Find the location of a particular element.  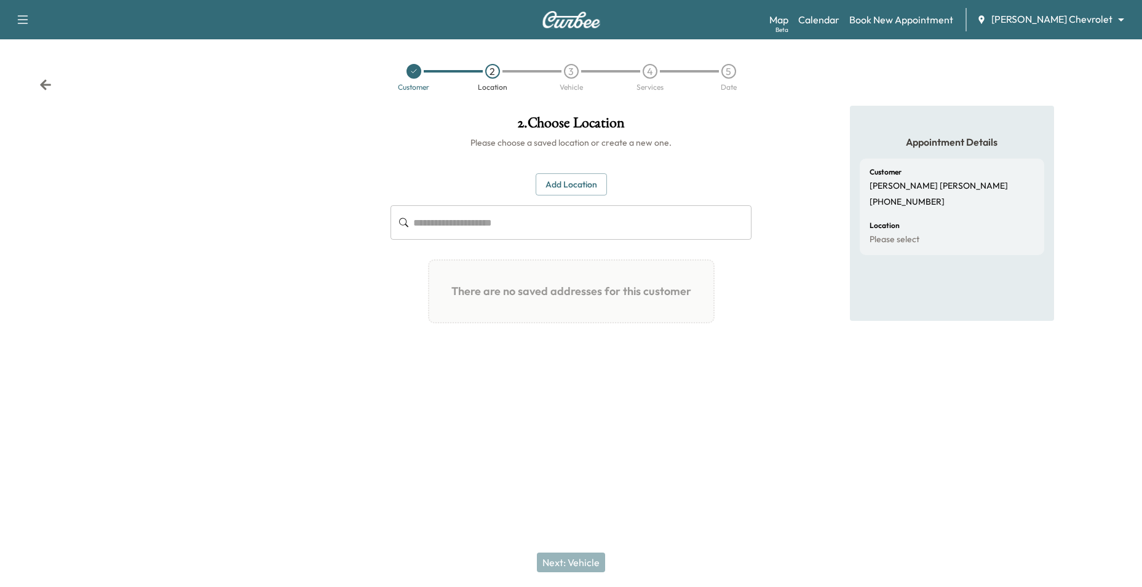

h1: 2 . Choose Location is located at coordinates (571, 126).